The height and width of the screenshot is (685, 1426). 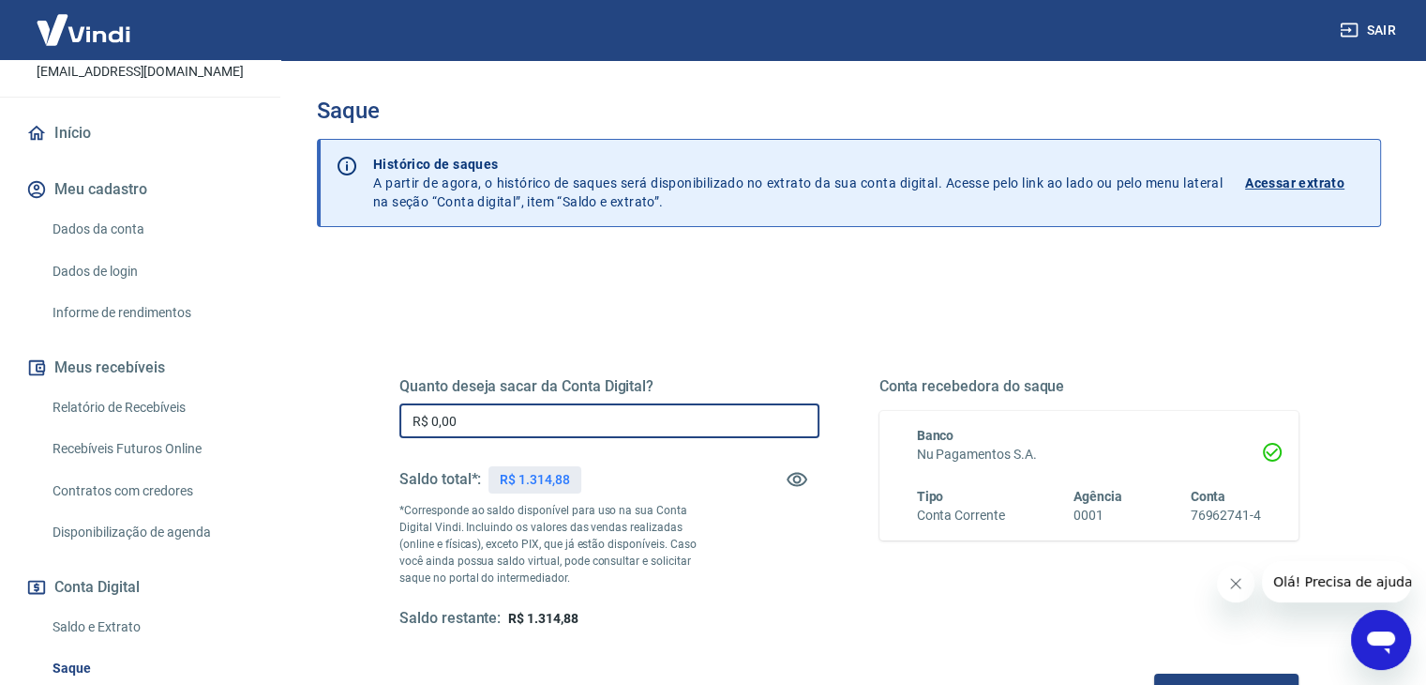 I want to click on a: Recebíveis Futuros Online, so click(x=151, y=448).